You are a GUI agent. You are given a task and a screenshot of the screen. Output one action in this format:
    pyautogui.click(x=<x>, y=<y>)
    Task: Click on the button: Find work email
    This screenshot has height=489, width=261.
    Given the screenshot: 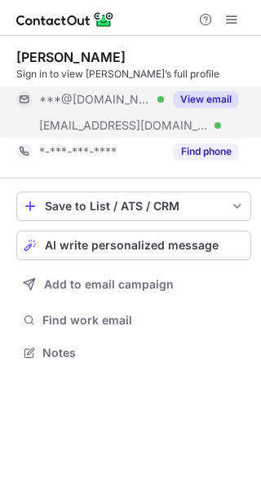 What is the action you would take?
    pyautogui.click(x=134, y=320)
    